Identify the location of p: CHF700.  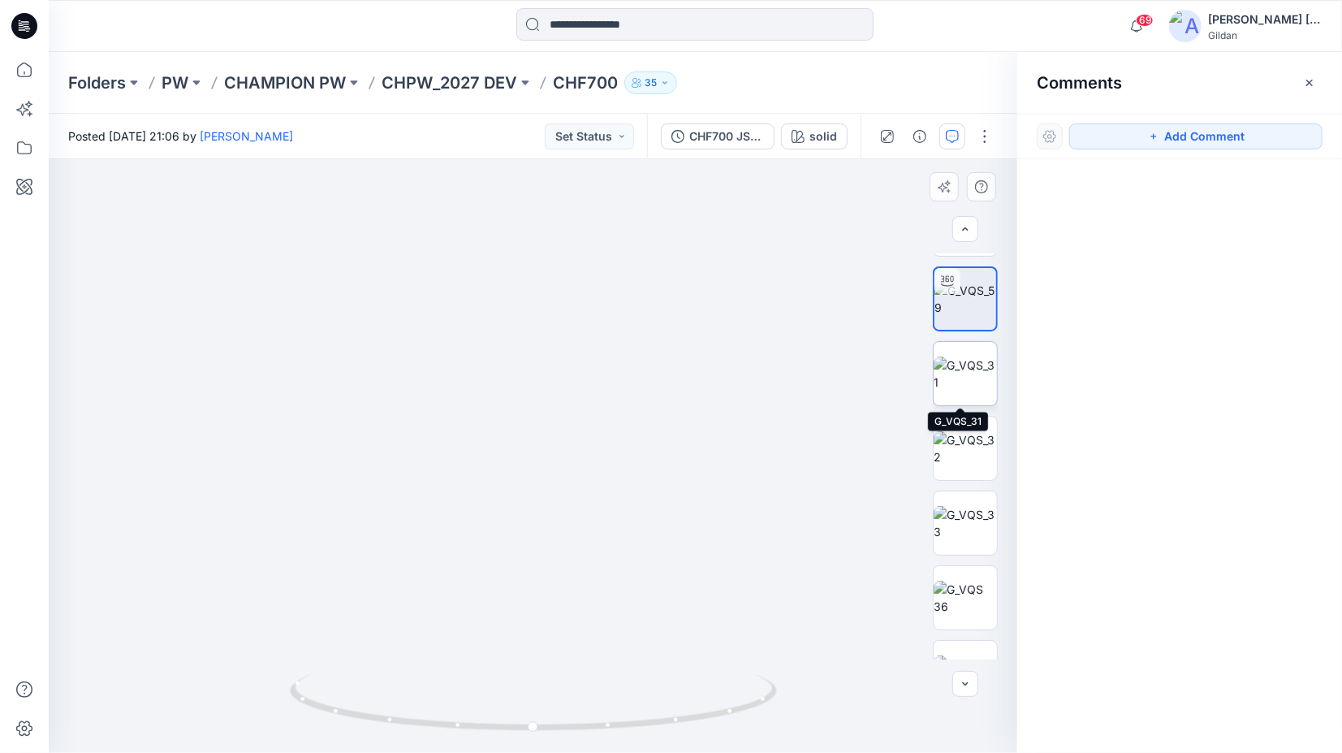
(585, 83).